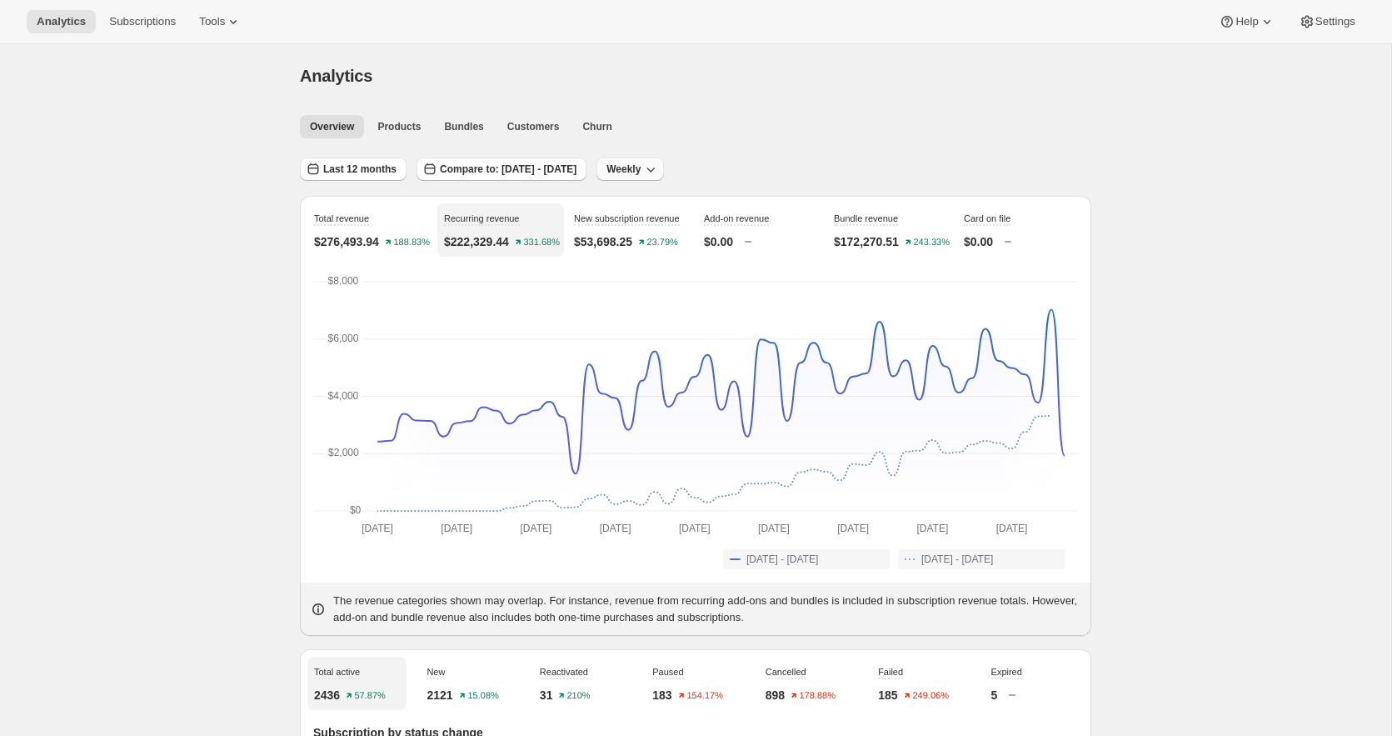 This screenshot has height=736, width=1392. What do you see at coordinates (220, 22) in the screenshot?
I see `button: Tools` at bounding box center [220, 22].